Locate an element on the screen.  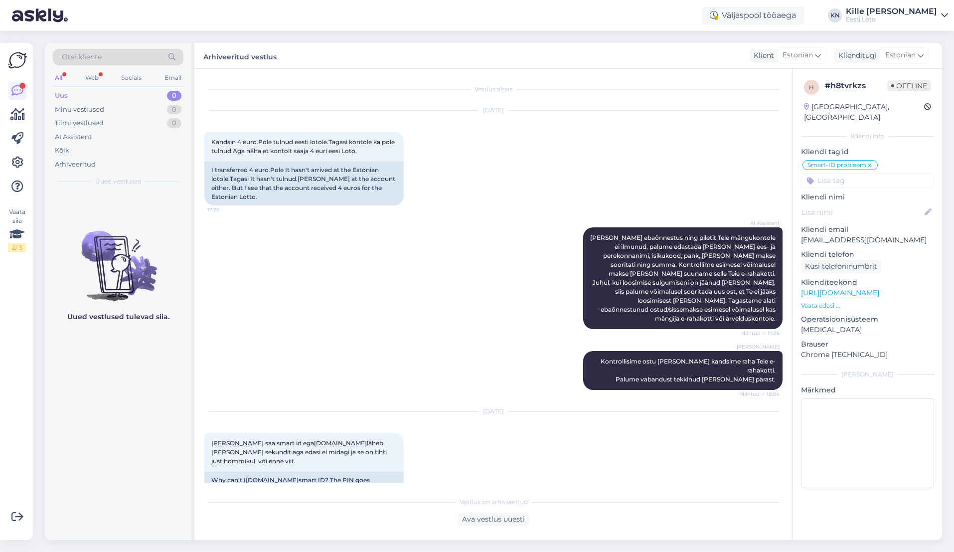
div: Klient is located at coordinates (762, 55).